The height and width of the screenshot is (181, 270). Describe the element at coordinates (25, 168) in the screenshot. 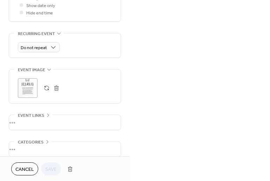

I see `a: Cancel` at that location.